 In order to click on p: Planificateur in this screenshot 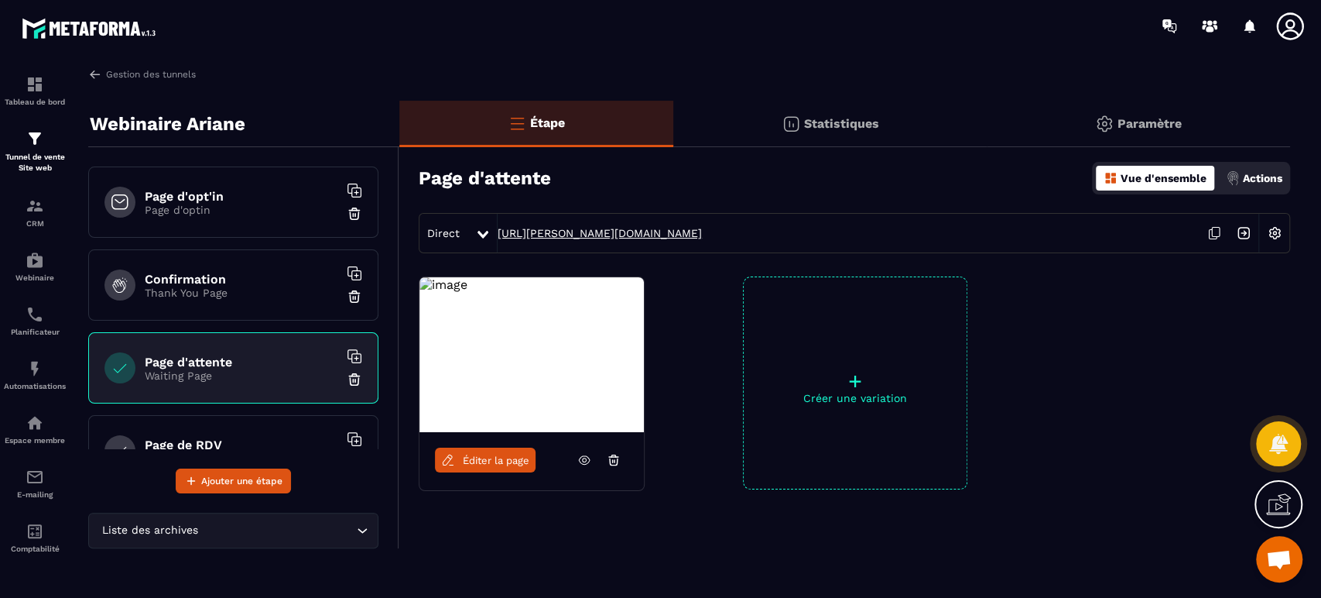, I will do `click(35, 331)`.